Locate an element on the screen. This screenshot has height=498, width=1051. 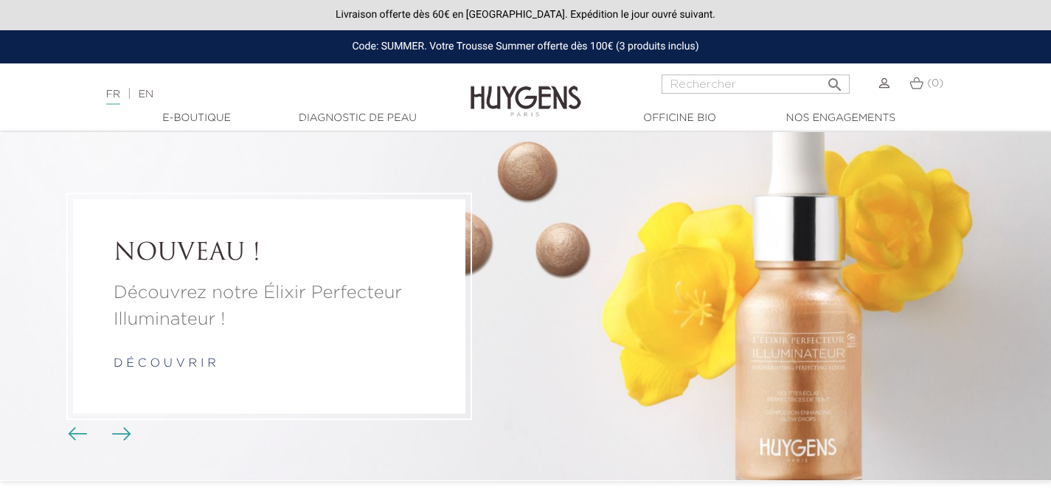
a: FR is located at coordinates (113, 97).